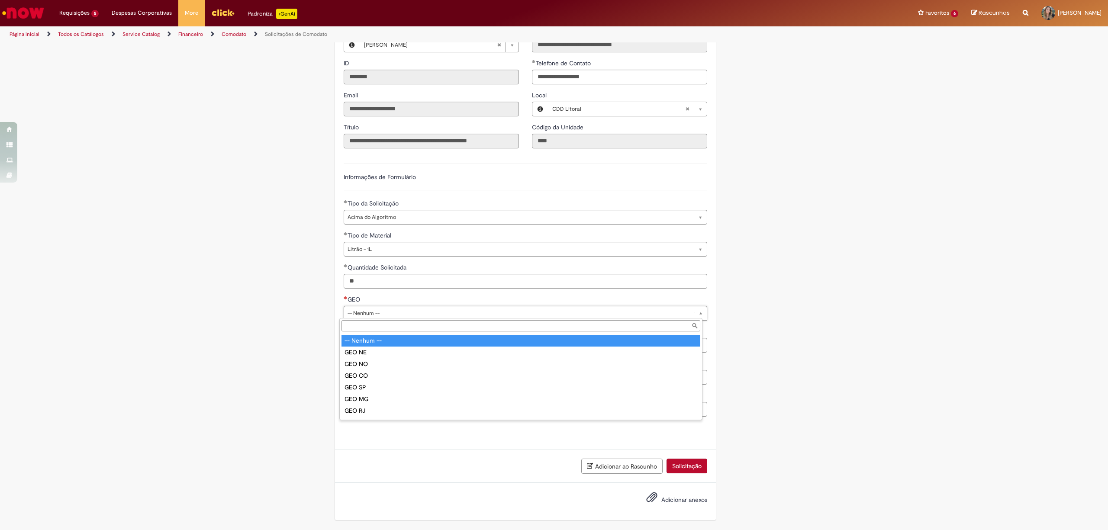  Describe the element at coordinates (521, 364) in the screenshot. I see `div: GEO NO` at that location.